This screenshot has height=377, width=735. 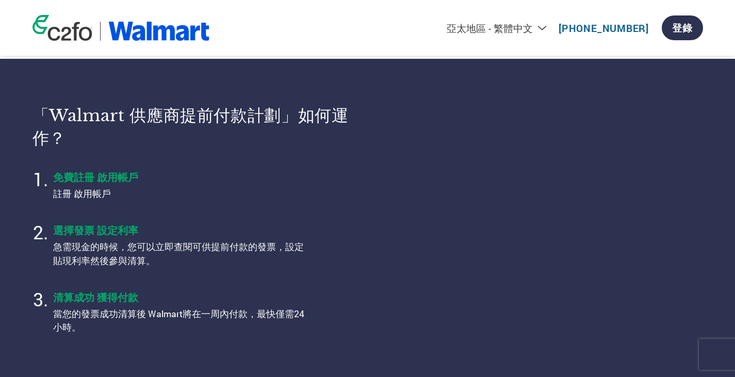 What do you see at coordinates (182, 298) in the screenshot?
I see `h4: 清算成功 獲得付款` at bounding box center [182, 298].